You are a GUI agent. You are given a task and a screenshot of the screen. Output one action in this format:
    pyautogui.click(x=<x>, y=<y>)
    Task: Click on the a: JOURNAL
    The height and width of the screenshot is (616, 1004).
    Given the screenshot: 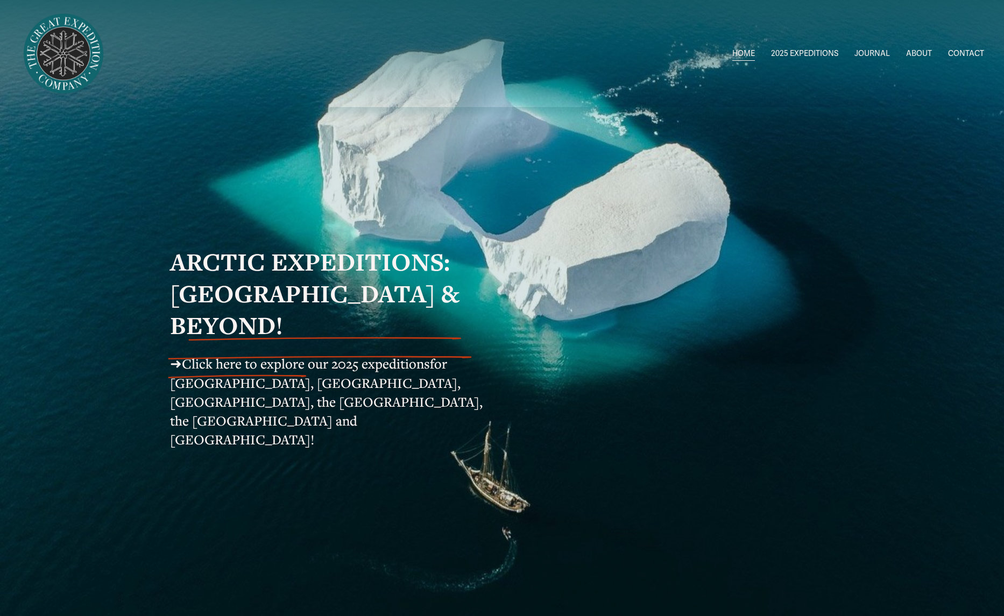 What is the action you would take?
    pyautogui.click(x=872, y=53)
    